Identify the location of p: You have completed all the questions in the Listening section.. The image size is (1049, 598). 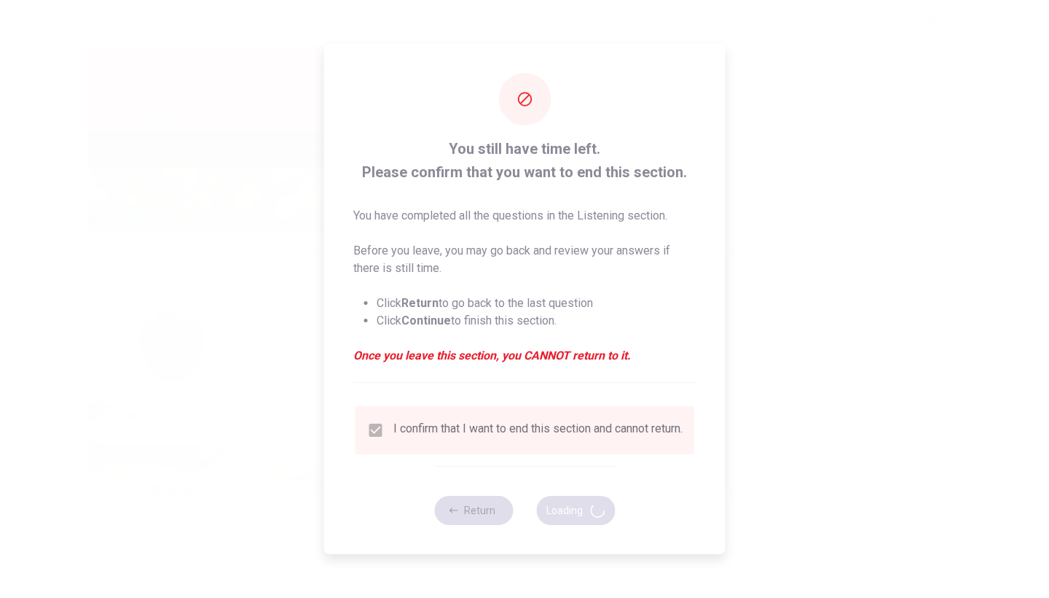
(525, 216).